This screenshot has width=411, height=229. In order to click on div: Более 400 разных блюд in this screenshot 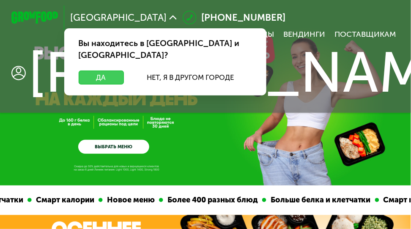, I will do `click(205, 201)`.